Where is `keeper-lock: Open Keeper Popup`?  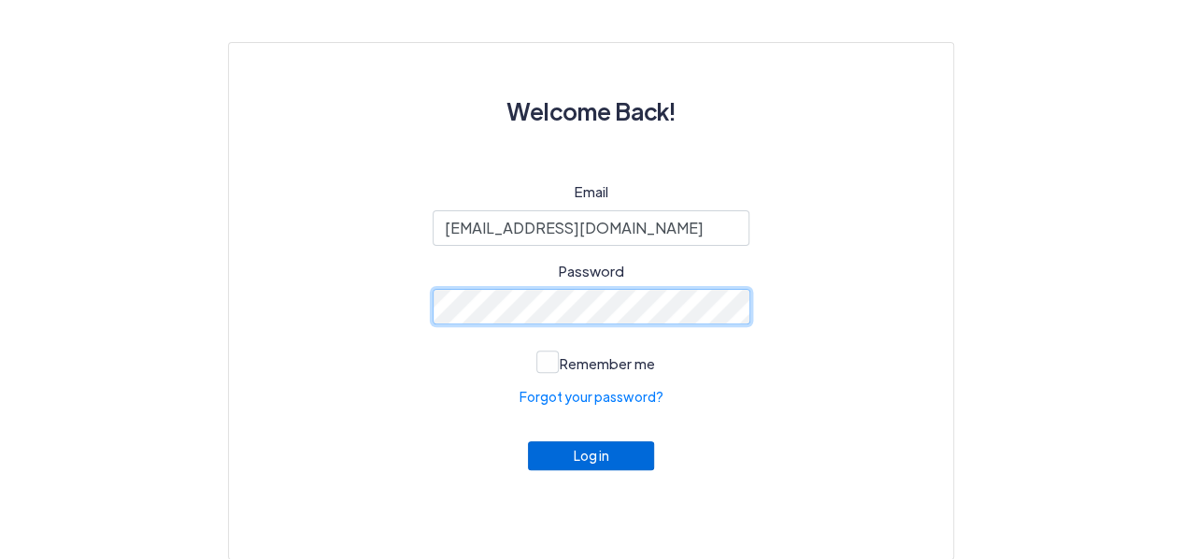
keeper-lock: Open Keeper Popup is located at coordinates (728, 307).